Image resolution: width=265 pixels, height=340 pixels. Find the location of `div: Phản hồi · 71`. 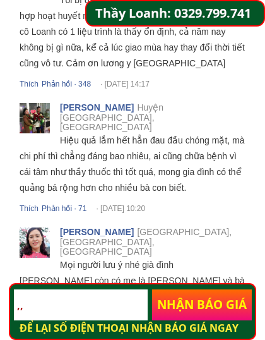

div: Phản hồi · 71 is located at coordinates (64, 209).